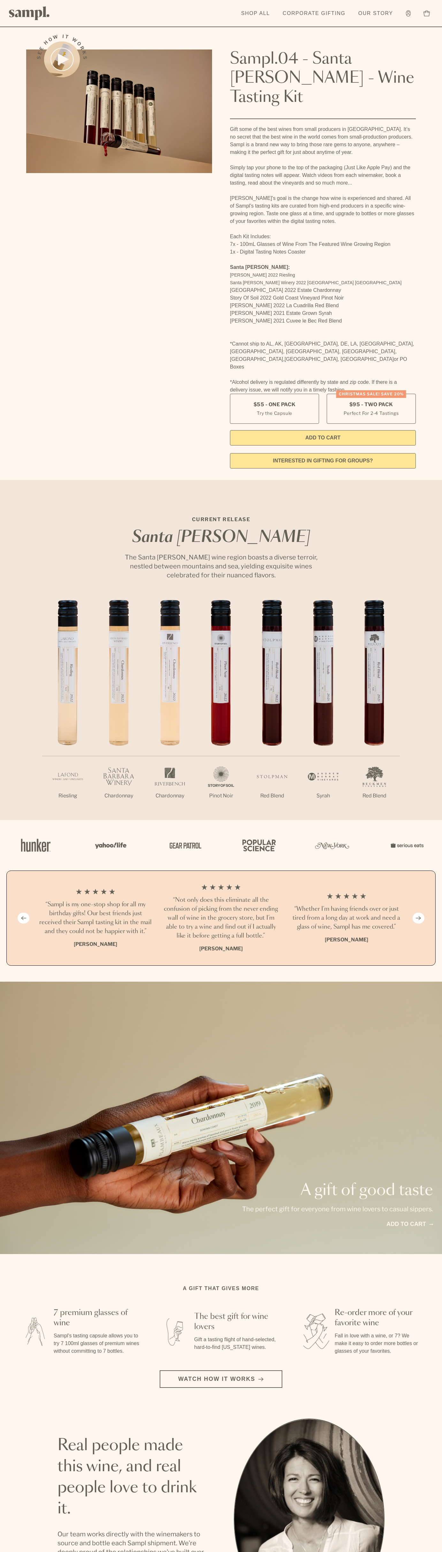  Describe the element at coordinates (221, 1379) in the screenshot. I see `button: Watch how it works` at that location.